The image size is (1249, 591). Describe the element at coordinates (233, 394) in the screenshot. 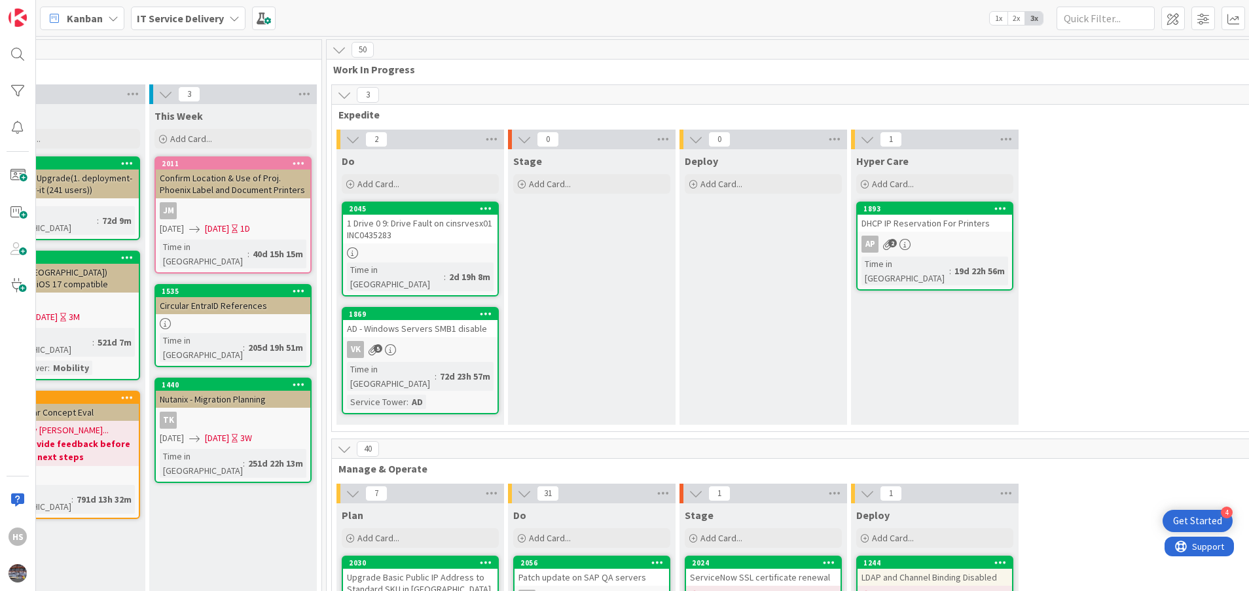

I see `div: 1440Nutanix - Migration Planning` at that location.